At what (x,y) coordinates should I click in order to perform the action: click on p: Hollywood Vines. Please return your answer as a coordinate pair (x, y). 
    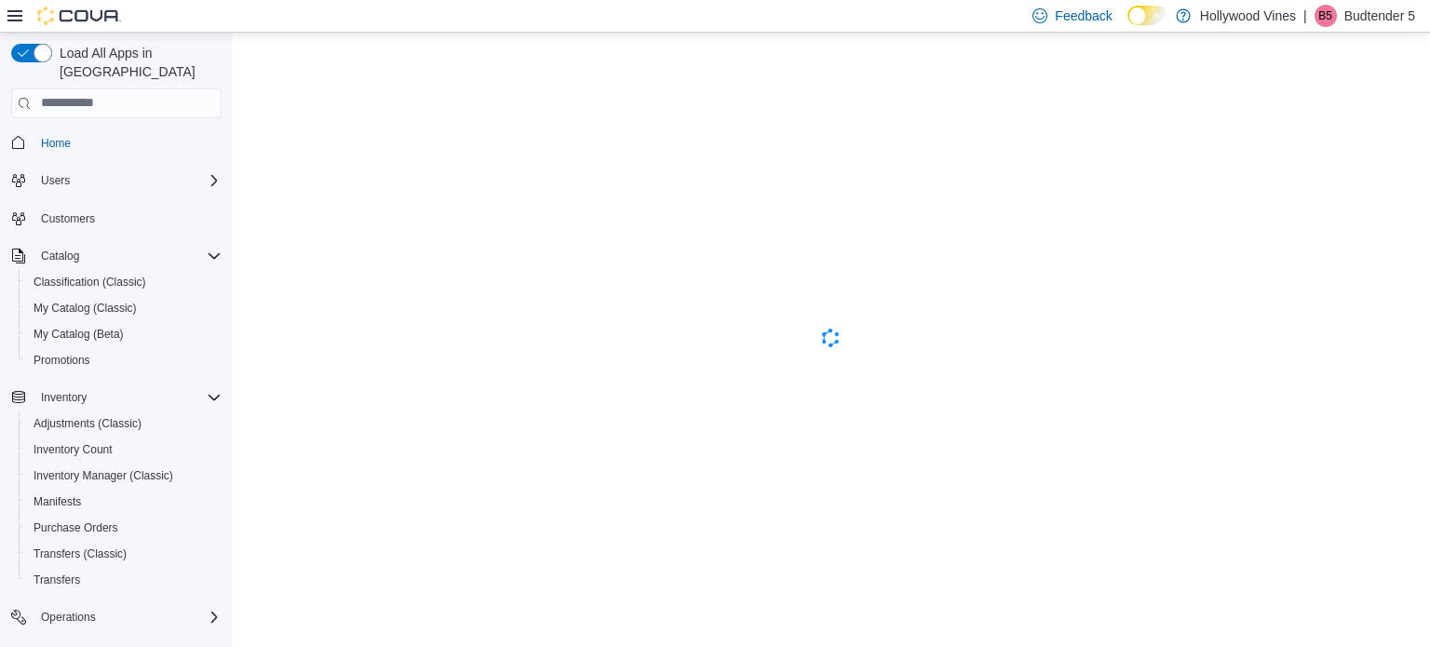
    Looking at the image, I should click on (1248, 16).